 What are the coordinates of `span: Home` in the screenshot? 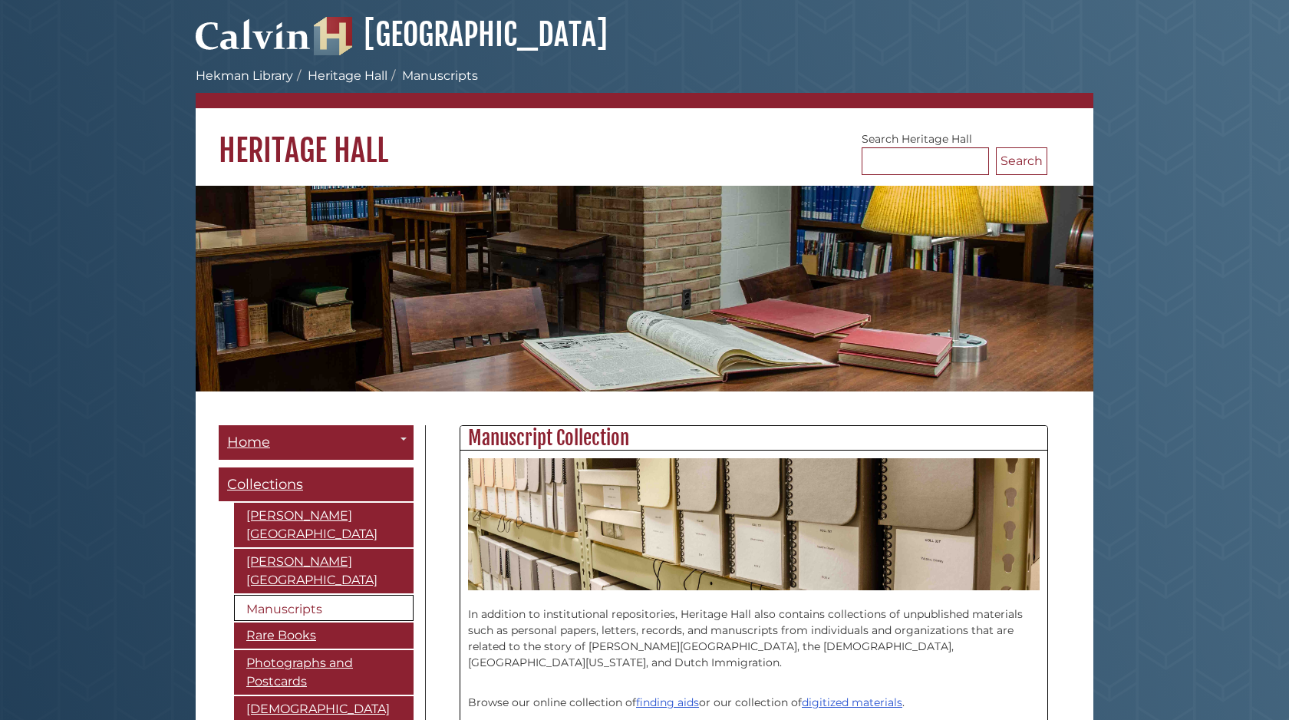 It's located at (249, 442).